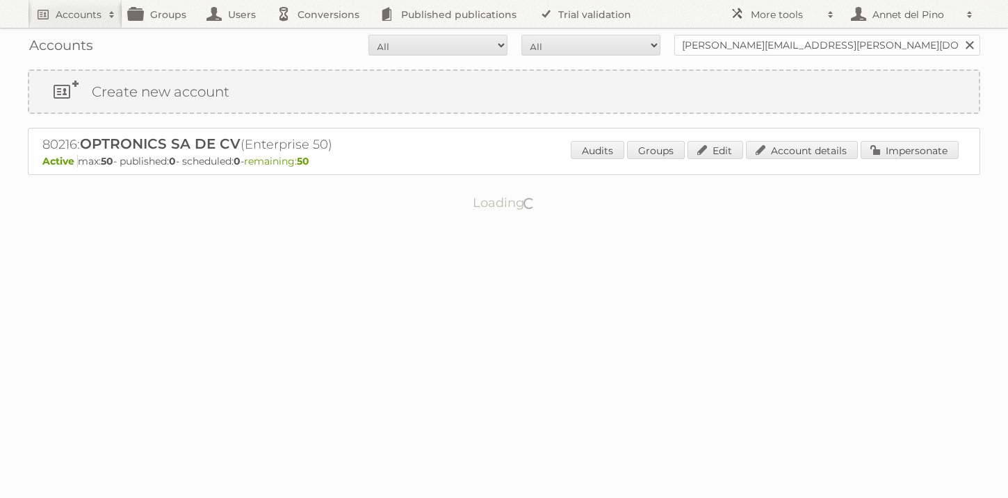  What do you see at coordinates (79, 15) in the screenshot?
I see `h2: Accounts` at bounding box center [79, 15].